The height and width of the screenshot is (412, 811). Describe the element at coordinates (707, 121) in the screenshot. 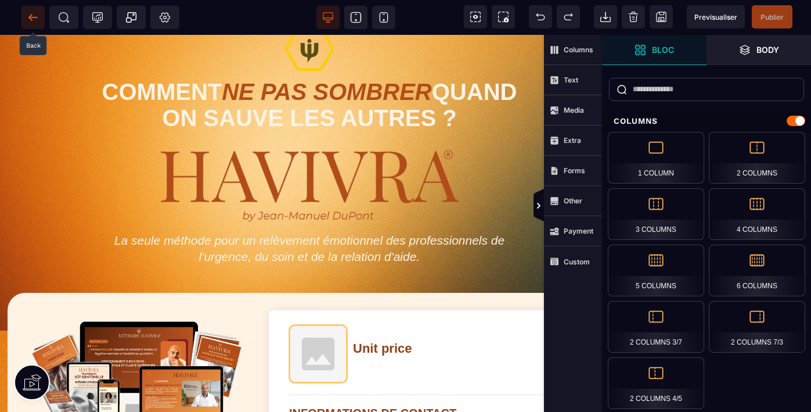

I see `div: Columns` at that location.